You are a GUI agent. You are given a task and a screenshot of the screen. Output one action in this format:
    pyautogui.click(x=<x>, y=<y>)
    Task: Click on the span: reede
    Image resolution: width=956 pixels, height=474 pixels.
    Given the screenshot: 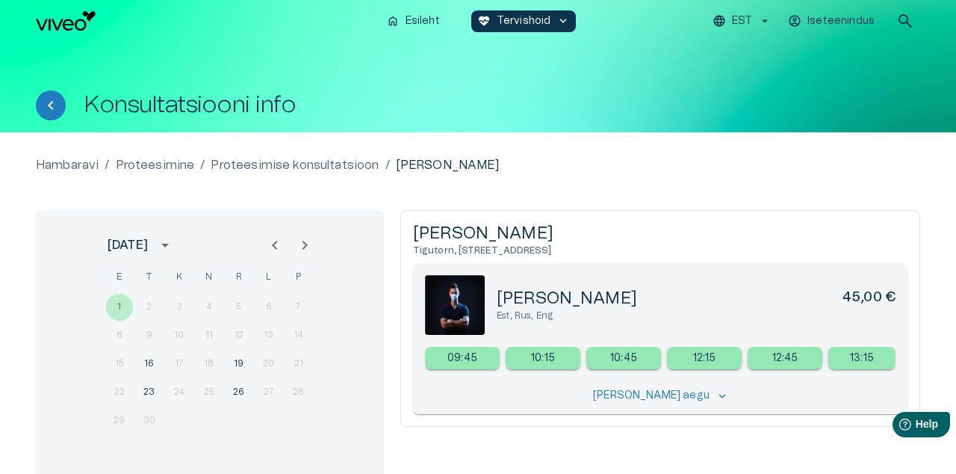 What is the action you would take?
    pyautogui.click(x=239, y=277)
    